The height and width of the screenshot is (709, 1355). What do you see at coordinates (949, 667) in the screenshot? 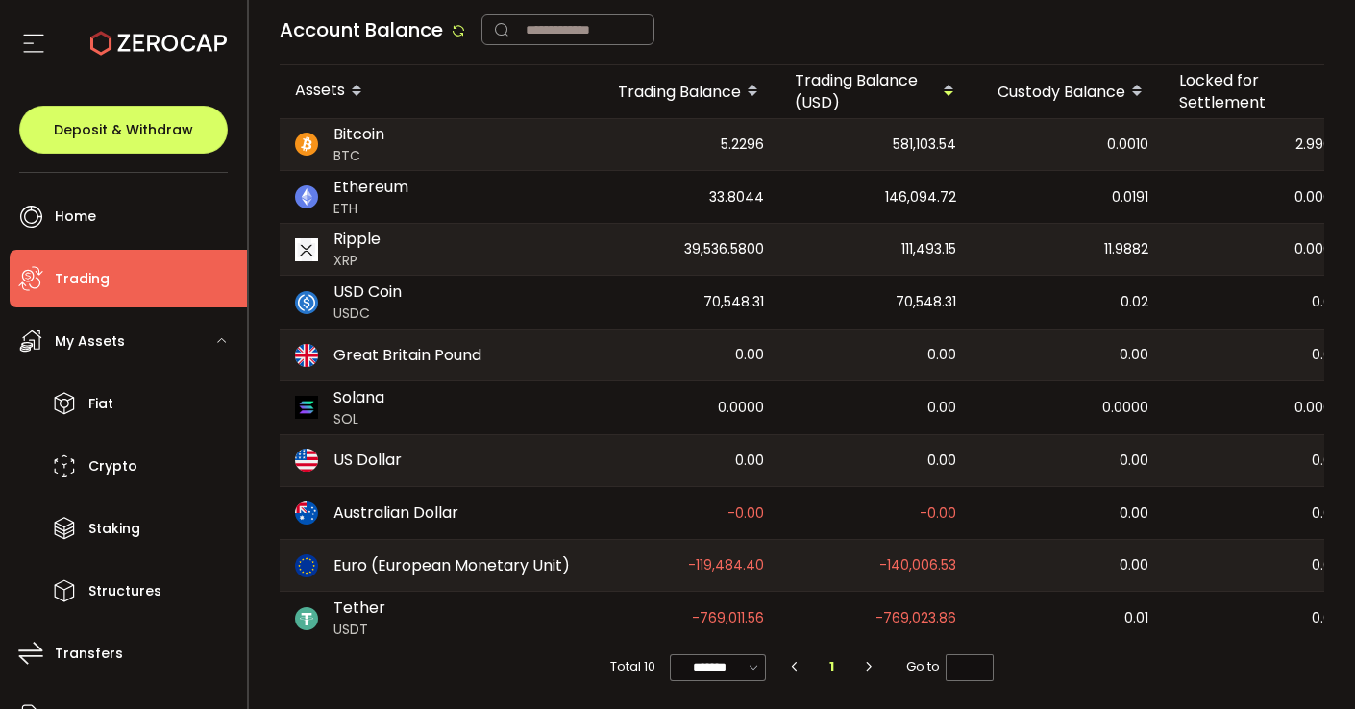
I see `span: Go to` at bounding box center [949, 667].